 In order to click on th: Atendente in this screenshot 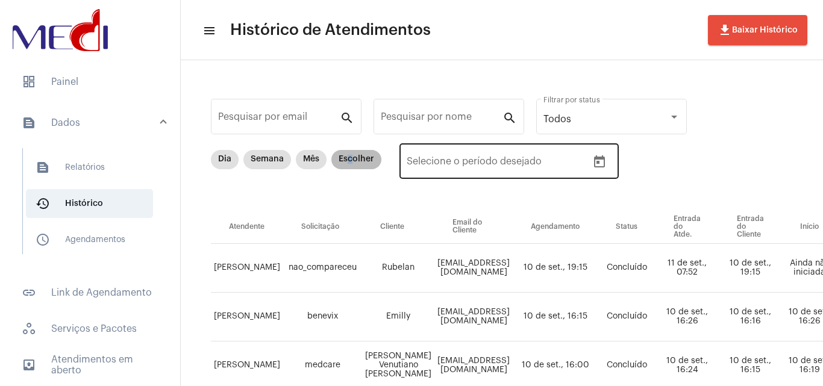, I will do `click(247, 227)`.